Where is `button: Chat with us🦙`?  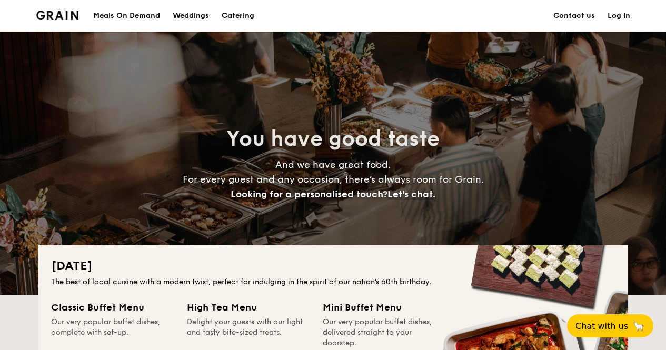 button: Chat with us🦙 is located at coordinates (610, 326).